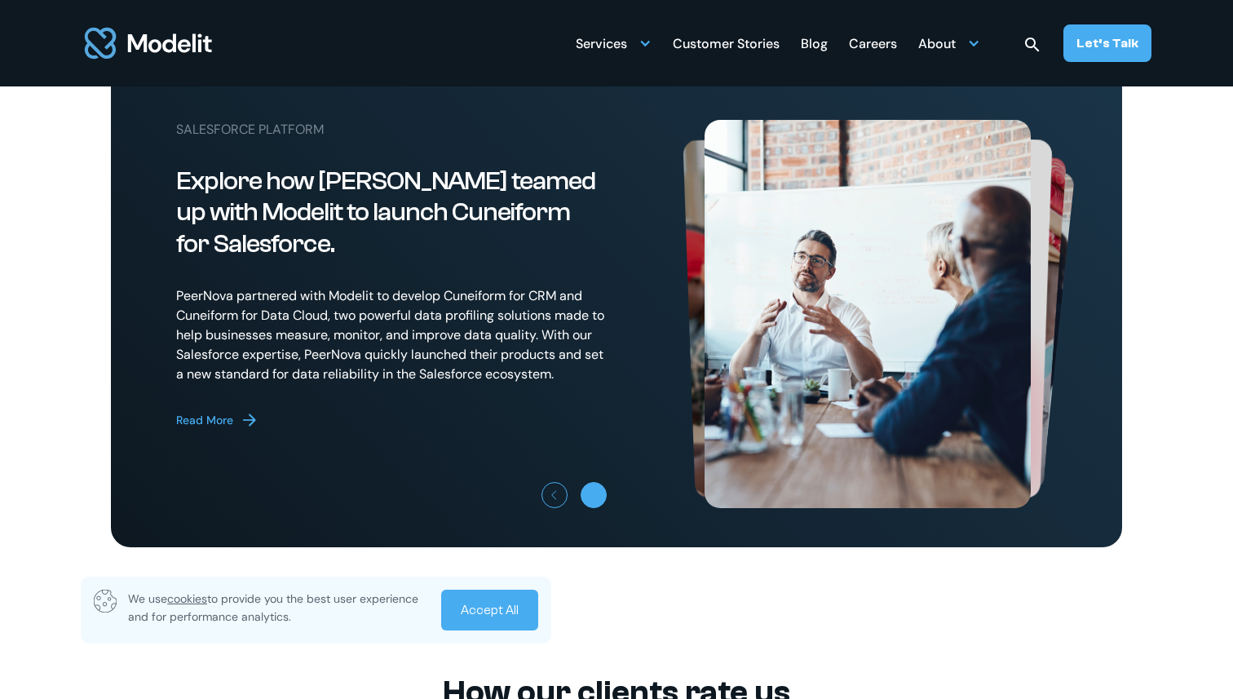  I want to click on img: modelit logo, so click(148, 43).